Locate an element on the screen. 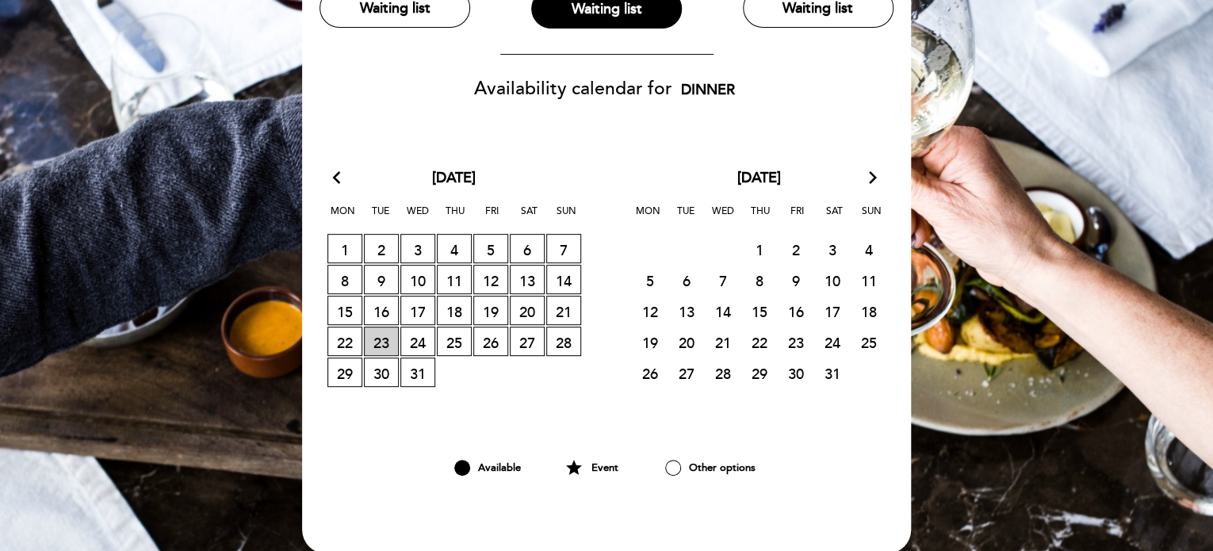 The image size is (1213, 551). i: star is located at coordinates (574, 468).